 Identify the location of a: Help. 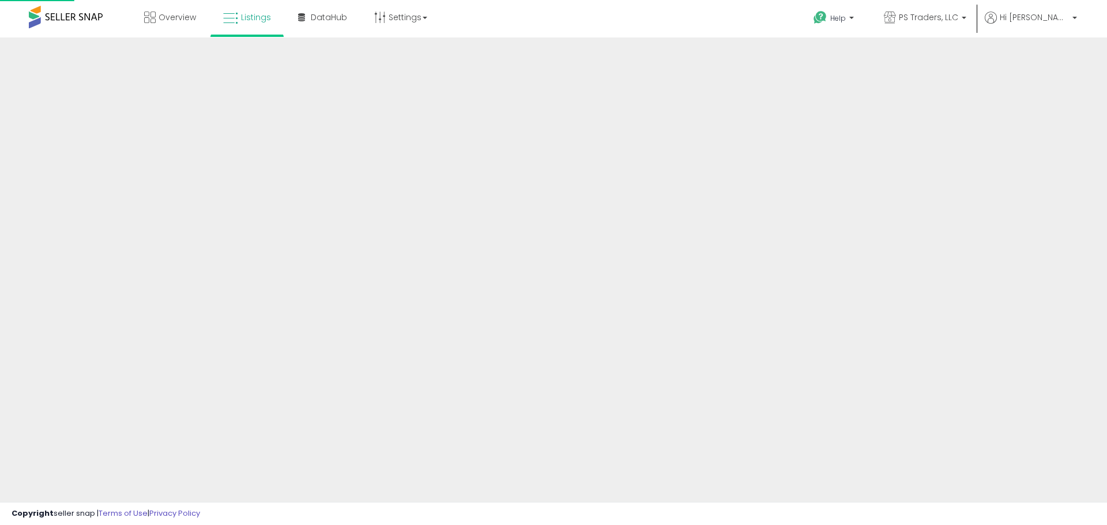
(835, 20).